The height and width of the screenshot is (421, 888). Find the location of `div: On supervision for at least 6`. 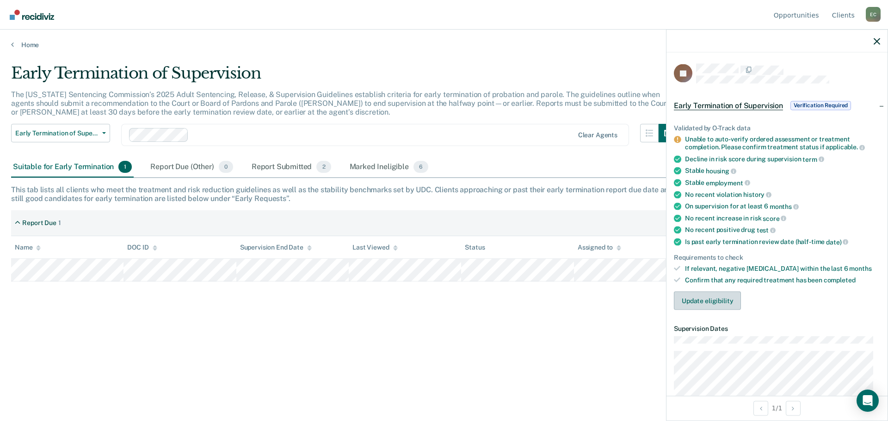

div: On supervision for at least 6 is located at coordinates (783, 207).